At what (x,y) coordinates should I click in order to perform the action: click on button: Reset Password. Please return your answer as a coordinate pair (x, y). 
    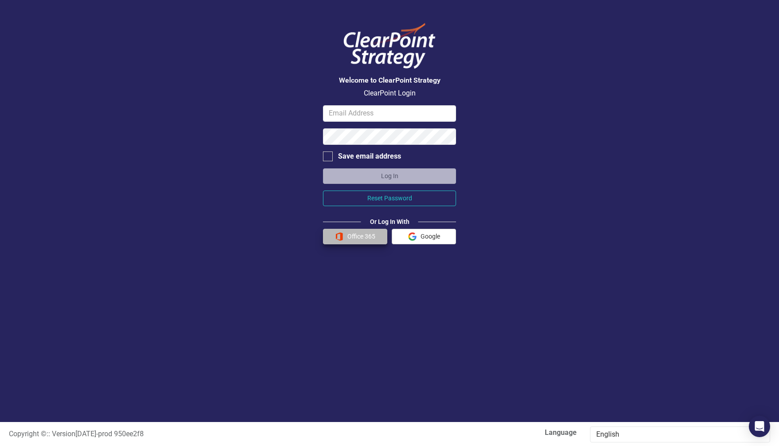
    Looking at the image, I should click on (390, 198).